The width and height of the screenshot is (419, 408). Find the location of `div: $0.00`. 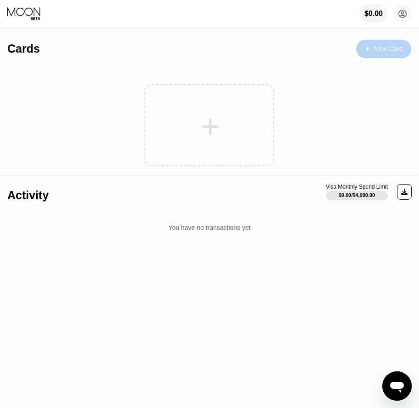

div: $0.00 is located at coordinates (373, 14).